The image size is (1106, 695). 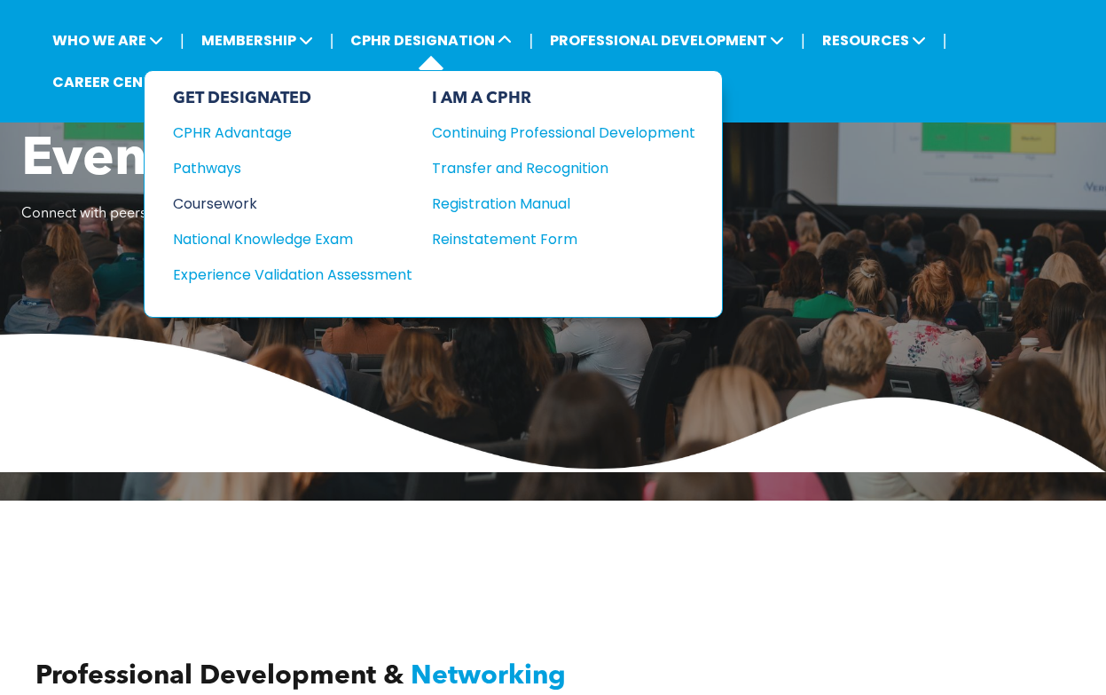 I want to click on div: National Knowledge Exam, so click(x=280, y=239).